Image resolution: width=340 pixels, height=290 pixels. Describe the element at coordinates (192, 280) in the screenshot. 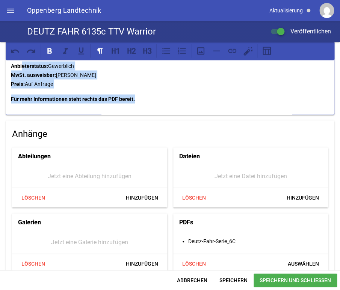

I see `span: Abbrechen` at that location.